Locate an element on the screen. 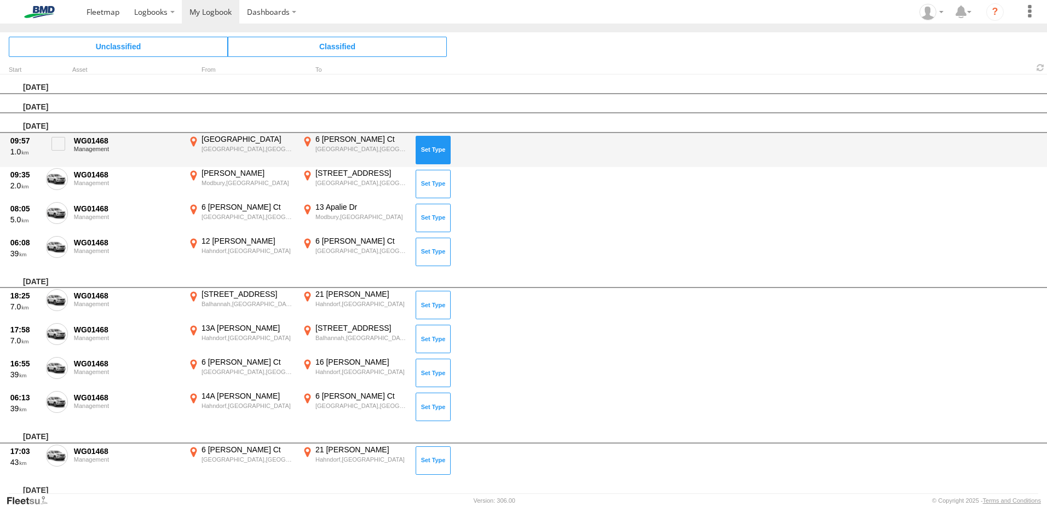 The width and height of the screenshot is (1047, 506). div: To is located at coordinates (355, 70).